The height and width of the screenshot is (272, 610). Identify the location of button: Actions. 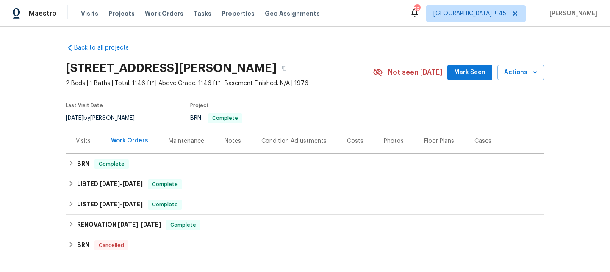
(520, 72).